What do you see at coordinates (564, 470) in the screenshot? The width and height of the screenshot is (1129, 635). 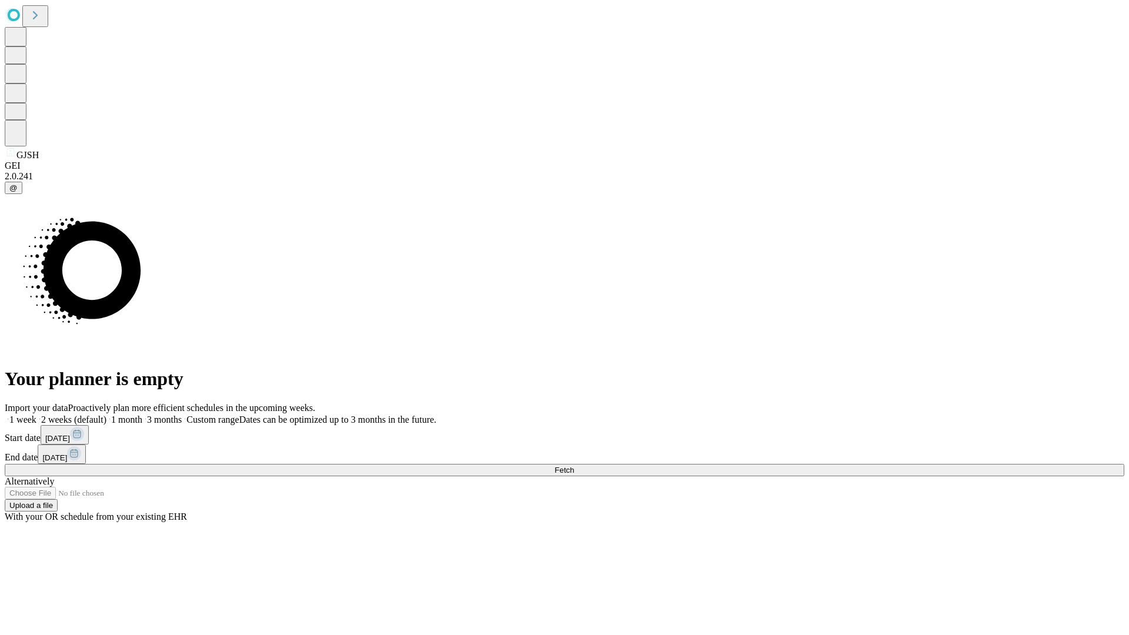 I see `button: Fetch` at bounding box center [564, 470].